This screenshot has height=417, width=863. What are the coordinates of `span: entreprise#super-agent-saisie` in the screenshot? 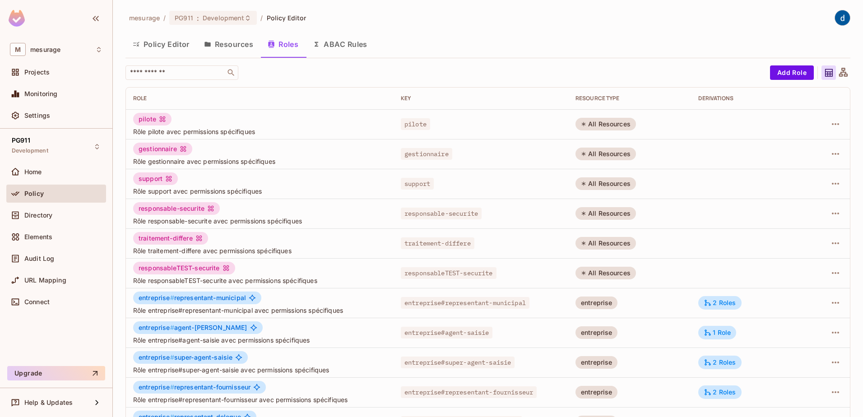 It's located at (457, 362).